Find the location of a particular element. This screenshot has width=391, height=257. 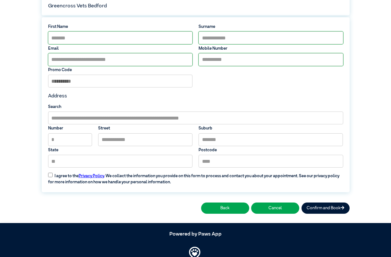

label: Search is located at coordinates (195, 107).